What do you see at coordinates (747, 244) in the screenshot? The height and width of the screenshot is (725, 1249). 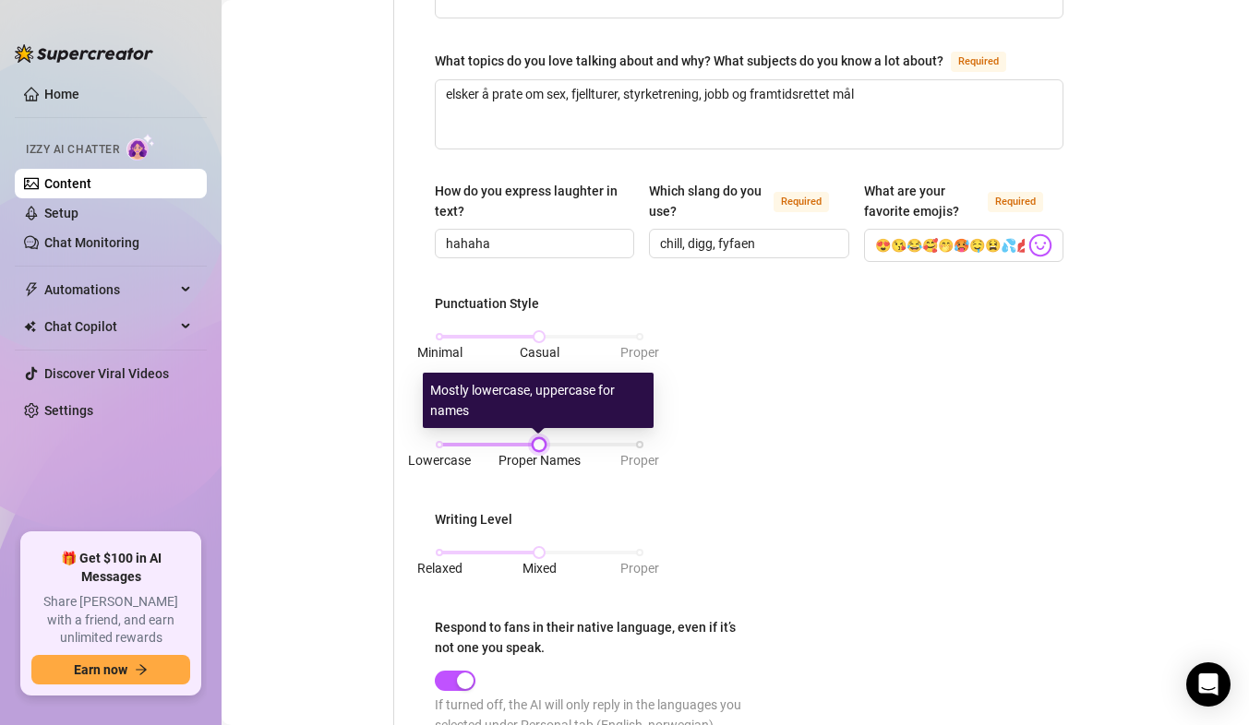 I see `input: Which slang do you use?` at bounding box center [747, 244].